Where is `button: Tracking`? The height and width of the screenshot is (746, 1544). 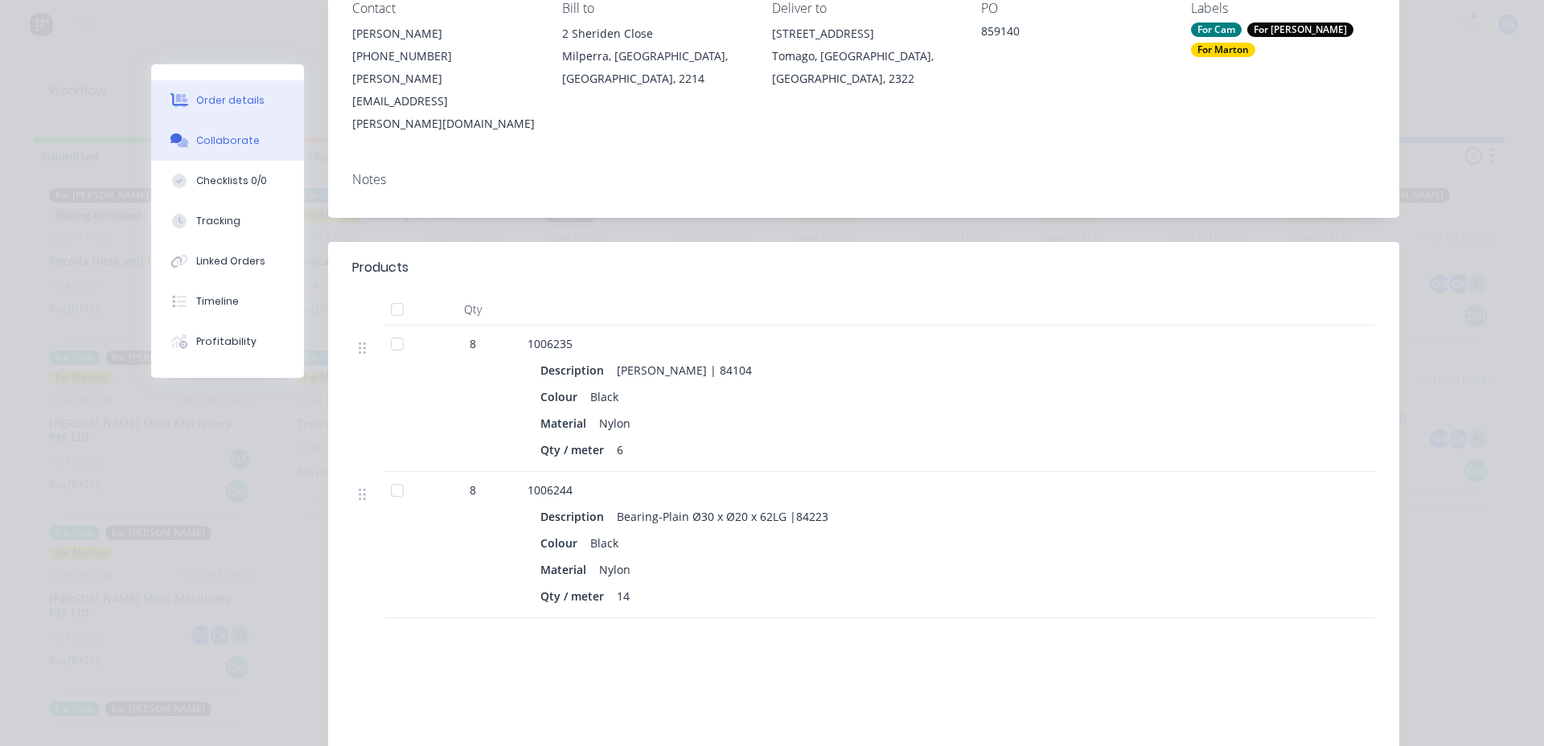
button: Tracking is located at coordinates (228, 221).